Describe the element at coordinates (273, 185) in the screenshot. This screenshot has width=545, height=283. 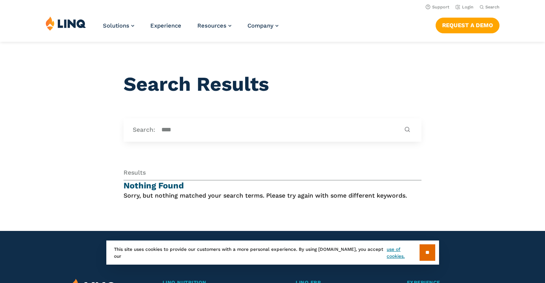
I see `h4: Nothing Found` at that location.